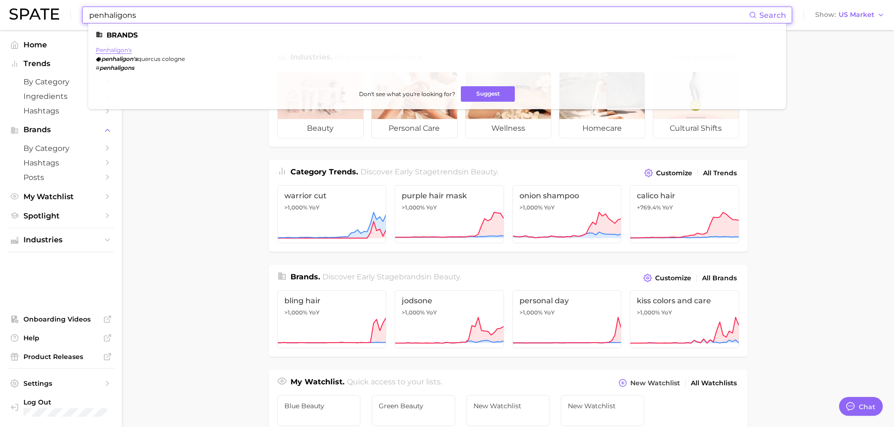 The image size is (894, 427). Describe the element at coordinates (319, 406) in the screenshot. I see `span: Blue Beauty` at that location.